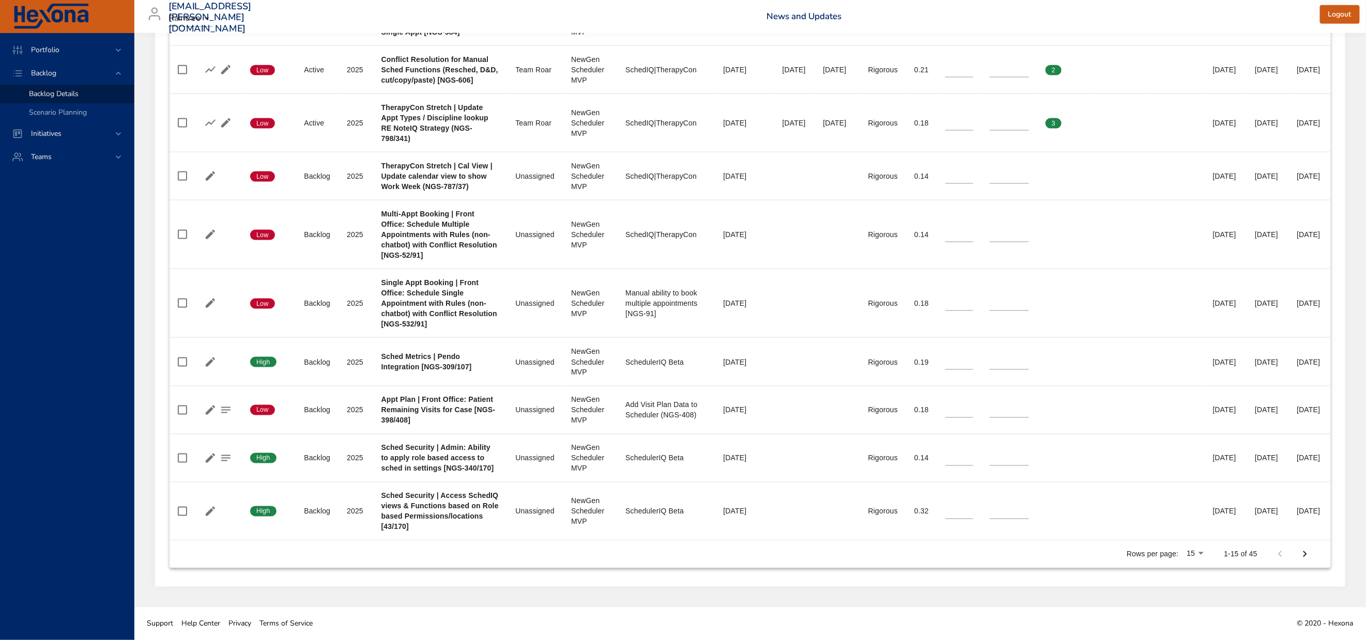 The width and height of the screenshot is (1366, 640). I want to click on button: Logout, so click(1340, 14).